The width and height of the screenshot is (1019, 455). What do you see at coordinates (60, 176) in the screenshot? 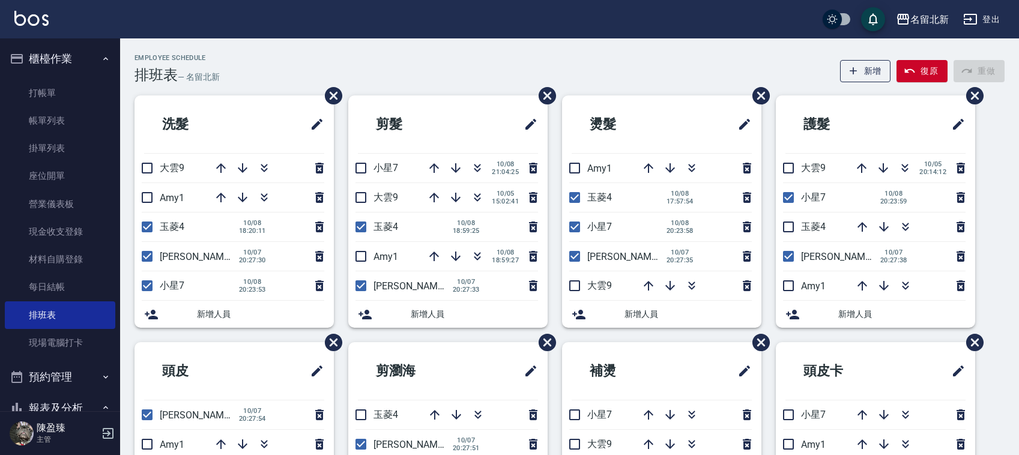
I see `a: 座位開單` at bounding box center [60, 176].